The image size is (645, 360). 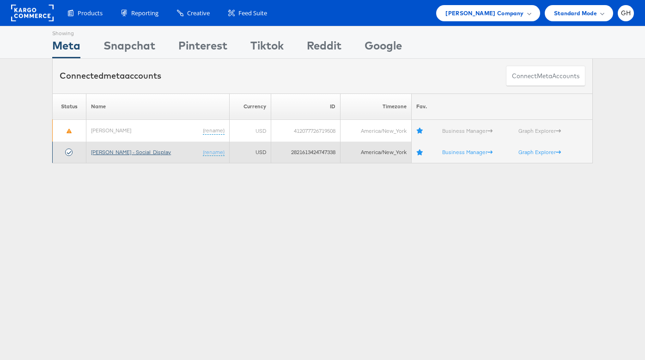 I want to click on span: Reporting, so click(x=145, y=13).